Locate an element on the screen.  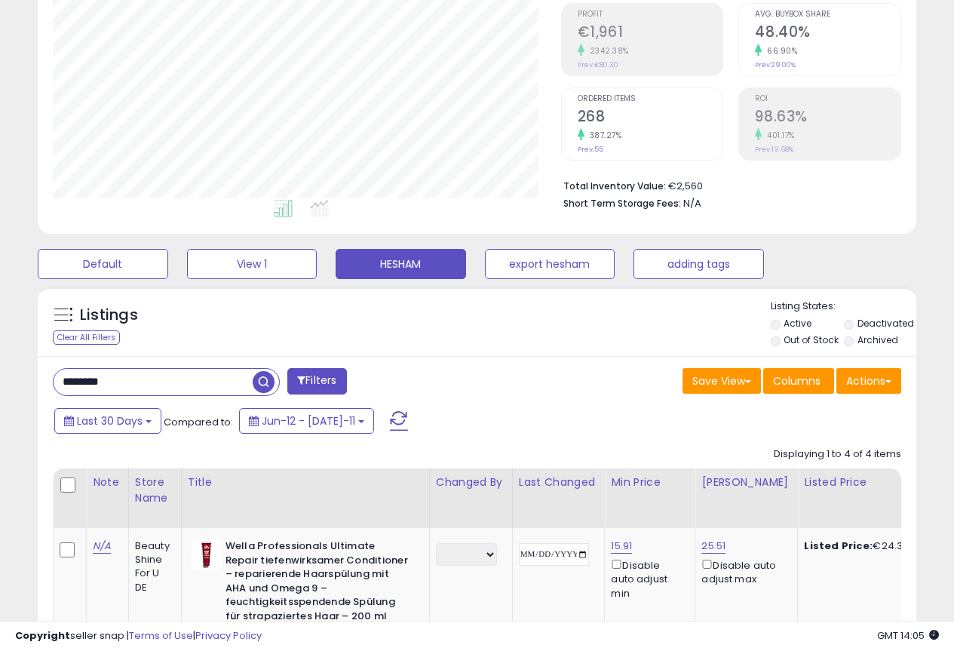
button: Default is located at coordinates (103, 264).